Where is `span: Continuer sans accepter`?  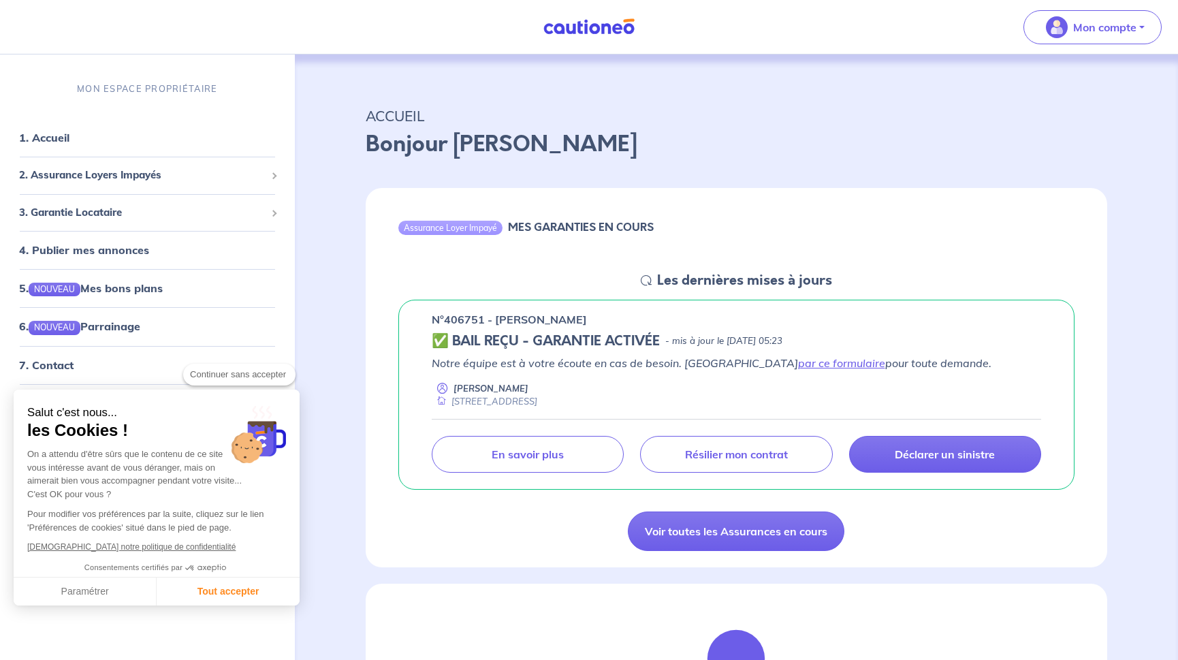 span: Continuer sans accepter is located at coordinates (239, 375).